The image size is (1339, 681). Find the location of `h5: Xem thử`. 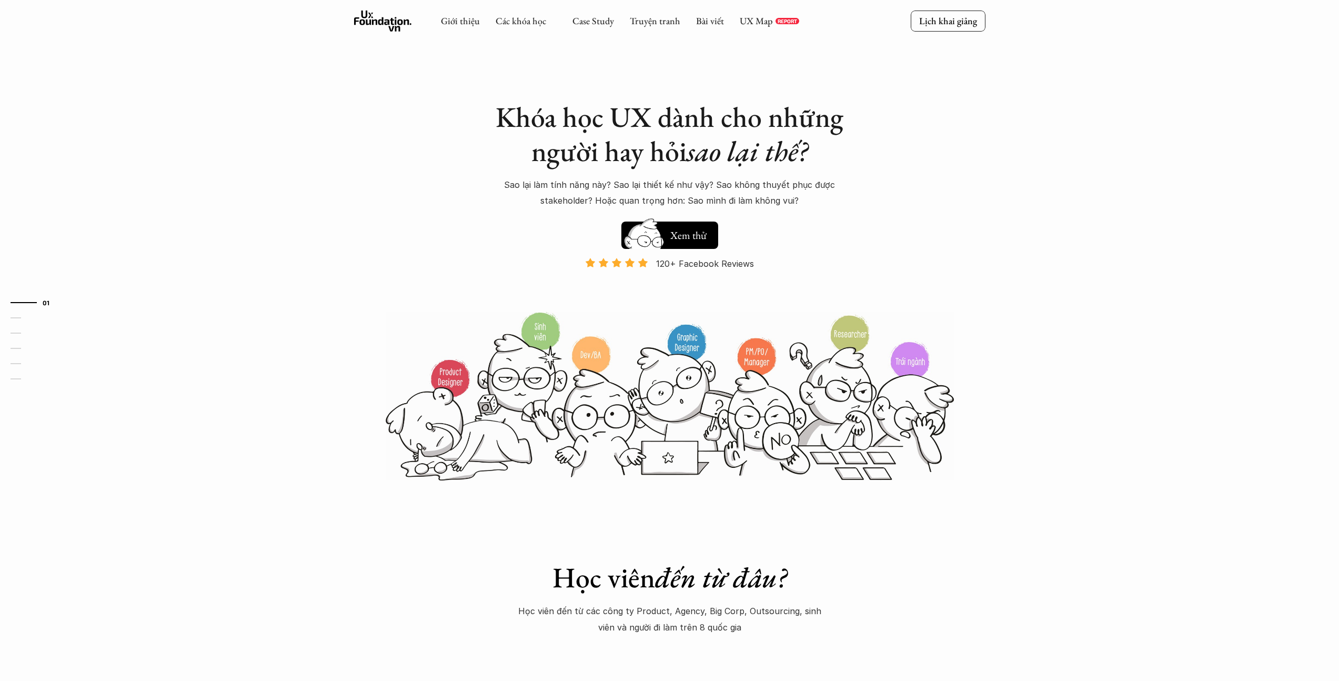

h5: Xem thử is located at coordinates (688, 235).